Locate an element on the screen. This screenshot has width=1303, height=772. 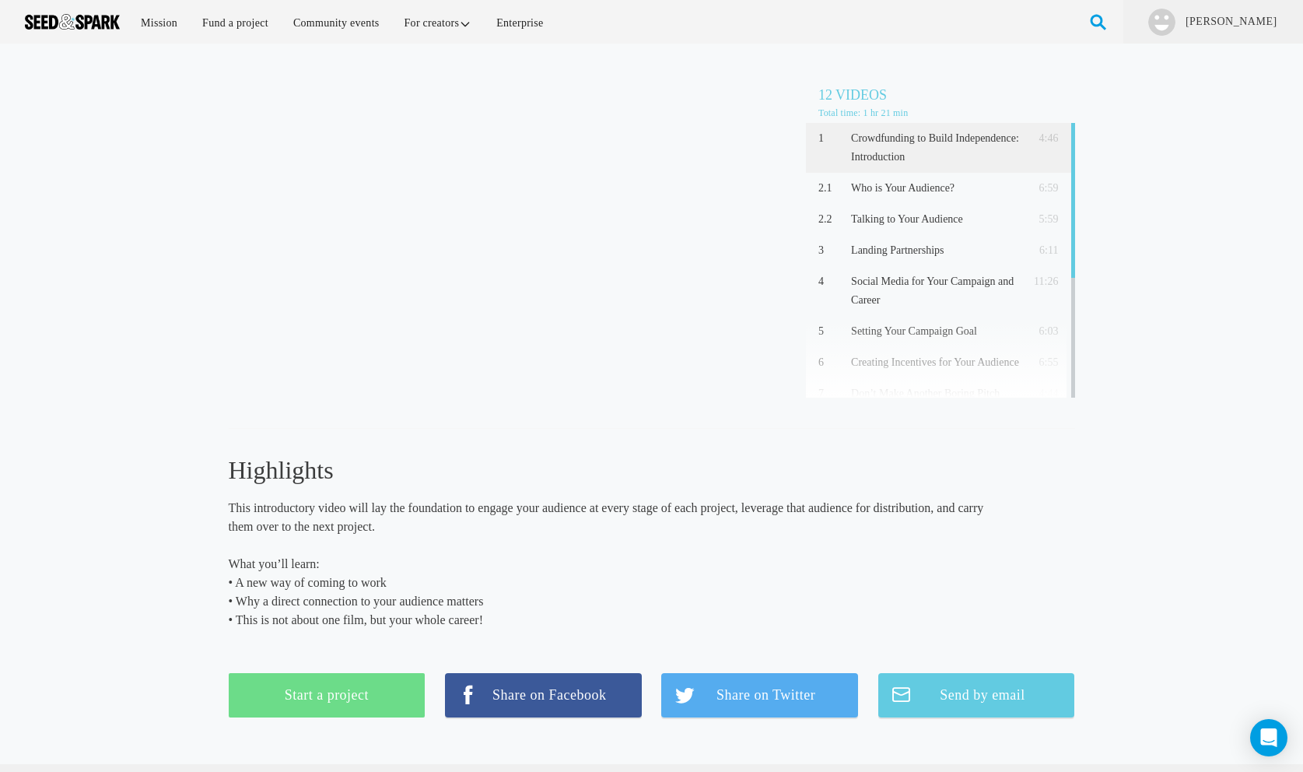
p: 11:26 is located at coordinates (1042, 282).